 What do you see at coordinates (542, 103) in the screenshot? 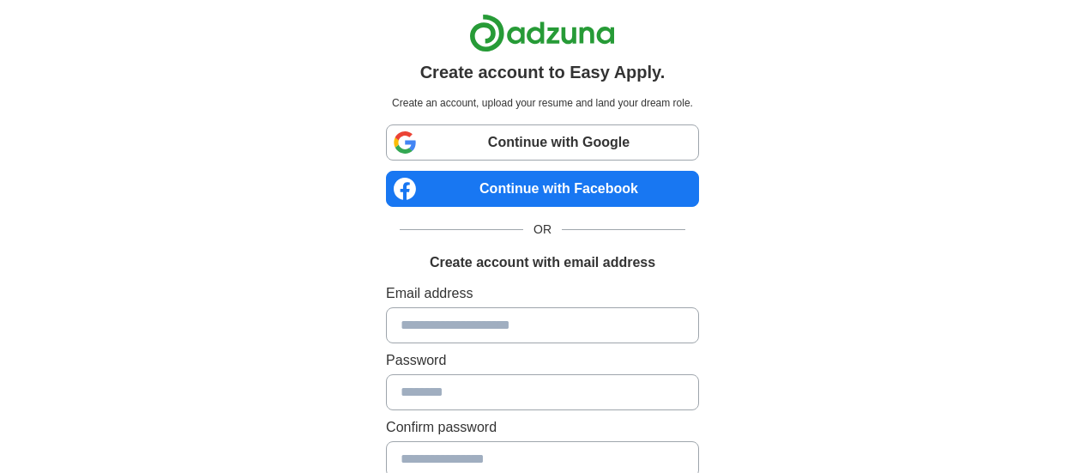
I see `p: Create an account, upload your resume and land your dream role.` at bounding box center [542, 103].